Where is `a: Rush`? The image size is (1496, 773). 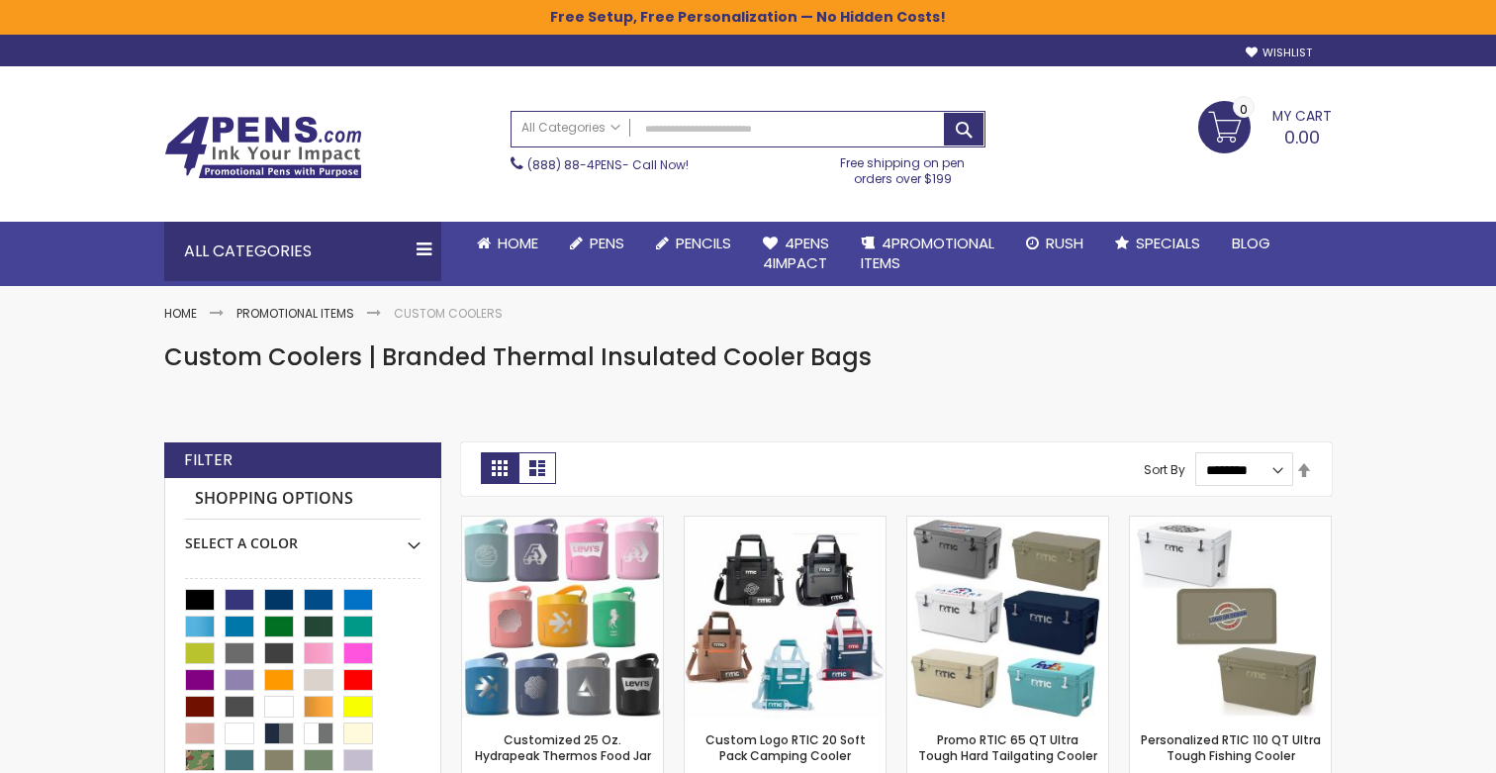
a: Rush is located at coordinates (1055, 243).